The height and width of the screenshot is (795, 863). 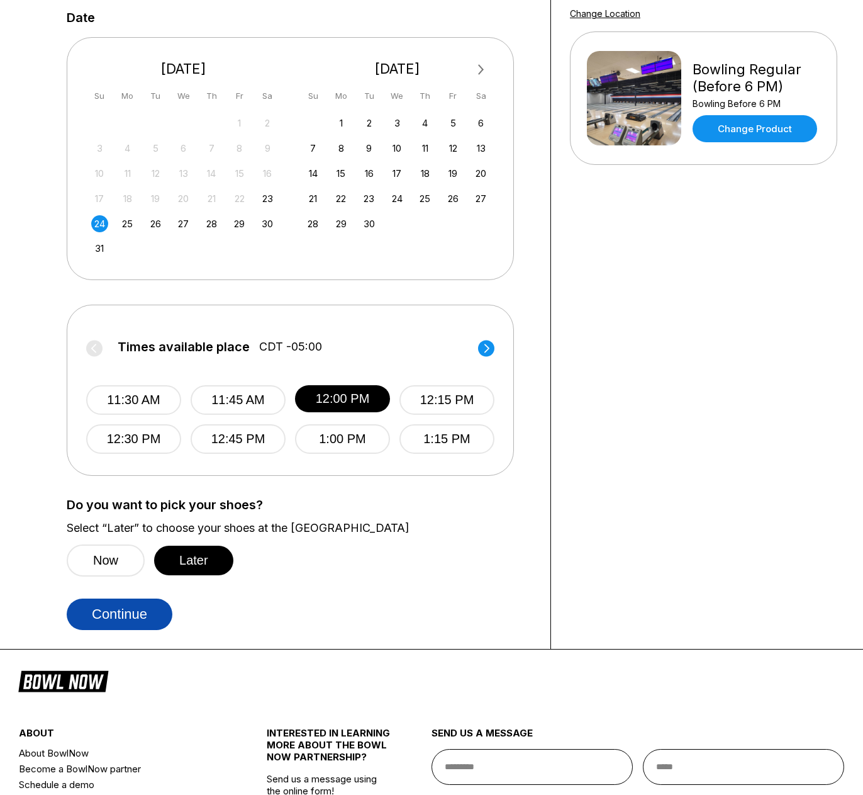 I want to click on div: Choose Friday, September 19th, 2025, so click(x=453, y=173).